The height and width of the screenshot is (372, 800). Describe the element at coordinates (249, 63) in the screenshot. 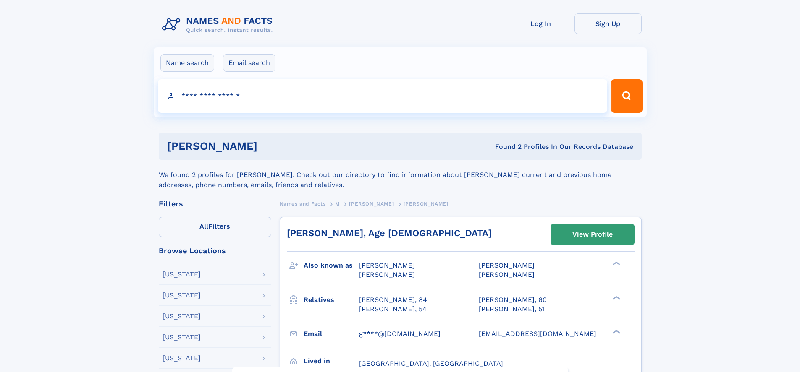

I see `label: Email search` at that location.